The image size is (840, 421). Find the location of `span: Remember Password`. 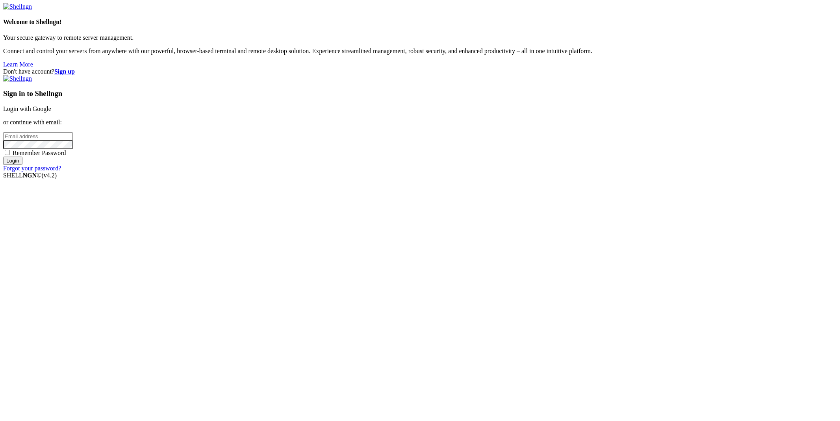

span: Remember Password is located at coordinates (39, 153).